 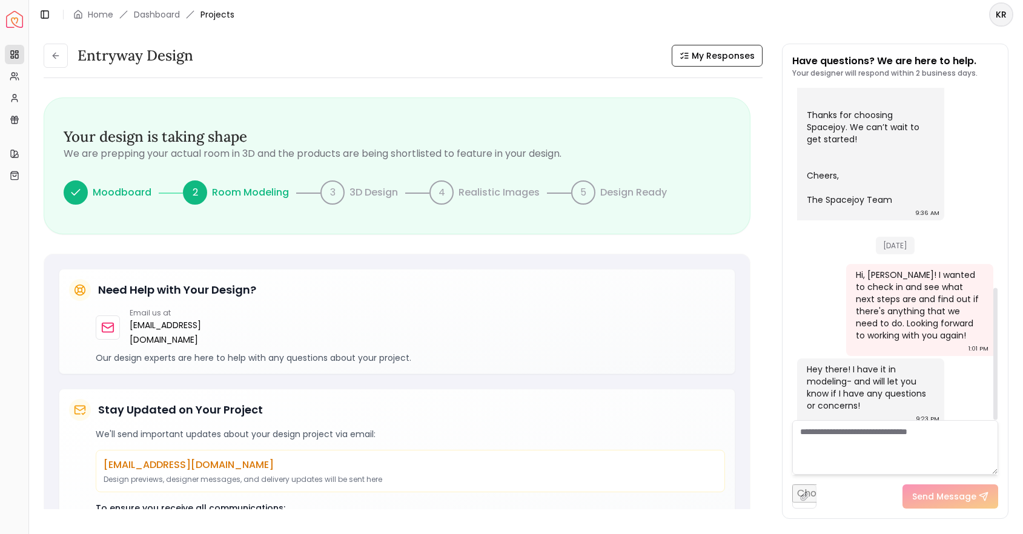 What do you see at coordinates (135, 56) in the screenshot?
I see `h3: entryway design` at bounding box center [135, 56].